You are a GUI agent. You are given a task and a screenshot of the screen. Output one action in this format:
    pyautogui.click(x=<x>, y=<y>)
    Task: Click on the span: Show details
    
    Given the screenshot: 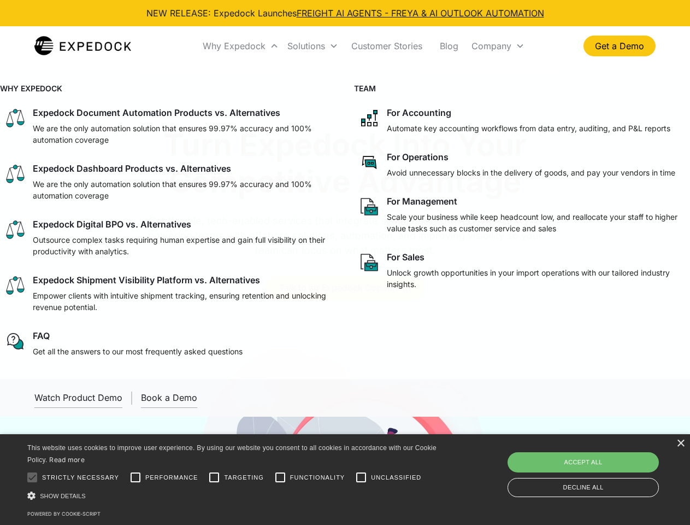 What is the action you would take?
    pyautogui.click(x=63, y=496)
    